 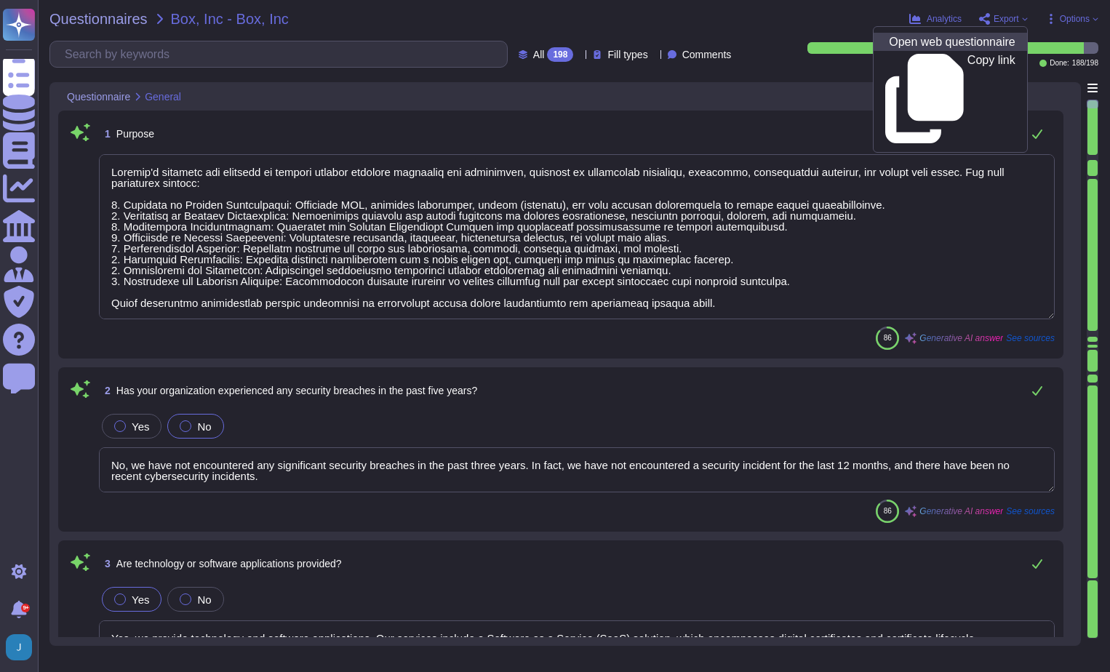 I want to click on a: Open web questionnaire, so click(x=950, y=41).